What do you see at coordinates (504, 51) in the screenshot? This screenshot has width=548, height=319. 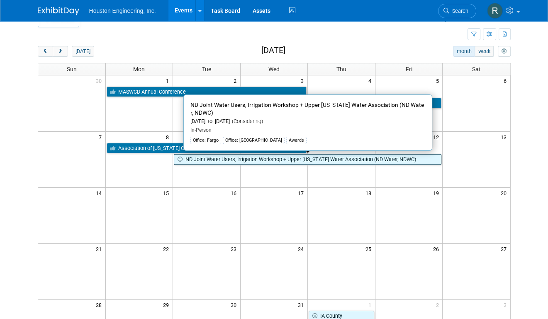 I see `i: Personalize Calendar` at bounding box center [504, 51].